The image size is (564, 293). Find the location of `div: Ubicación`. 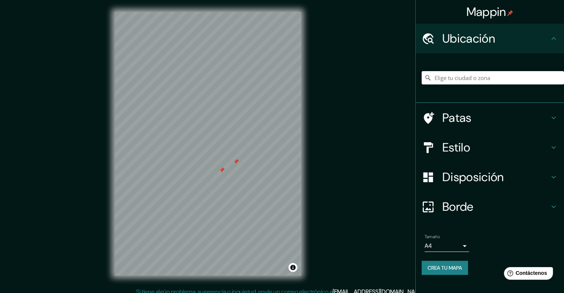

div: Ubicación is located at coordinates (490, 39).